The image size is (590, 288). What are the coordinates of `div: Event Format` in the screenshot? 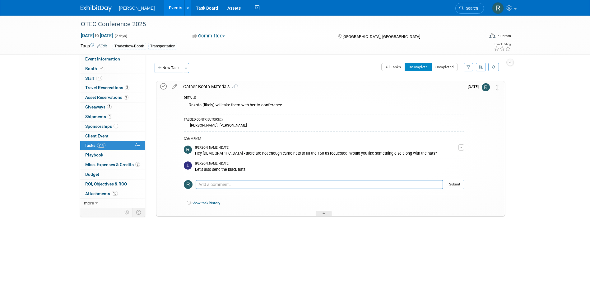 It's located at (480, 37).